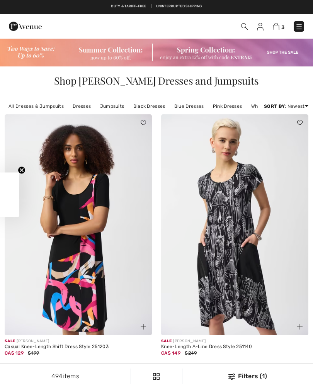  I want to click on a: 1ère Avenue, so click(25, 26).